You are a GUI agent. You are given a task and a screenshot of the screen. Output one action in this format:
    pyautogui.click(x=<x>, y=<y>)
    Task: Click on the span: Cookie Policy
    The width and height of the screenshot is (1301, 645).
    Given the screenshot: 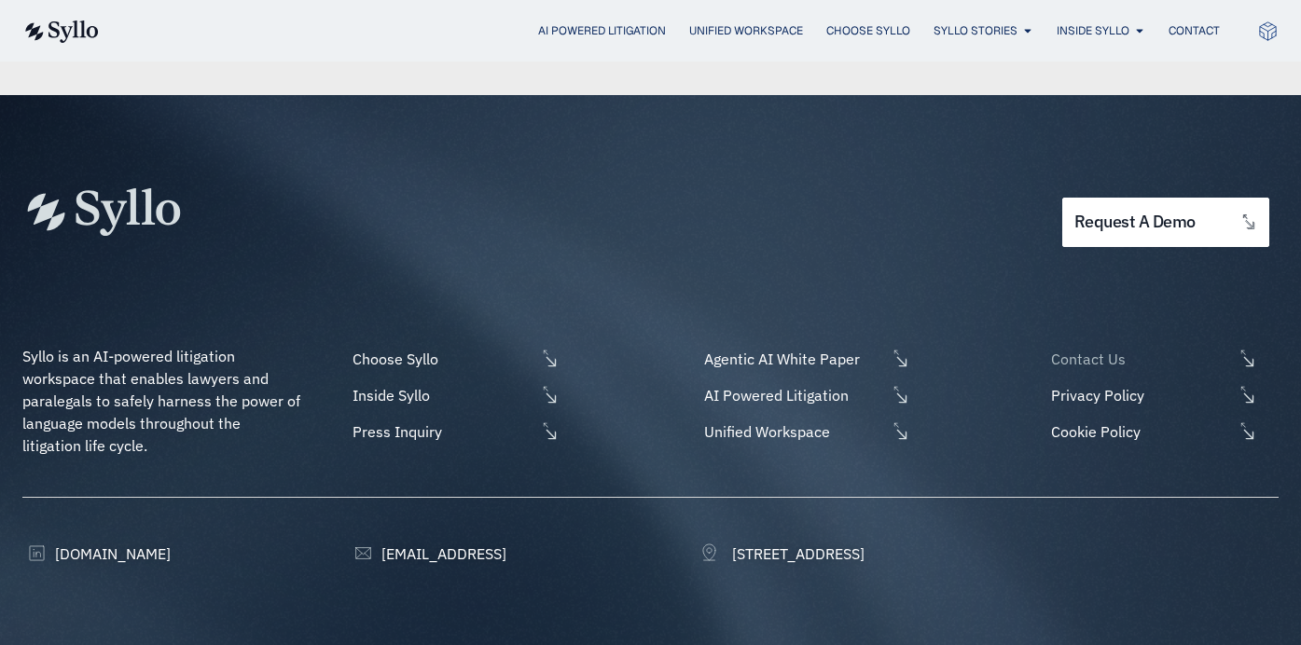 What is the action you would take?
    pyautogui.click(x=1139, y=432)
    